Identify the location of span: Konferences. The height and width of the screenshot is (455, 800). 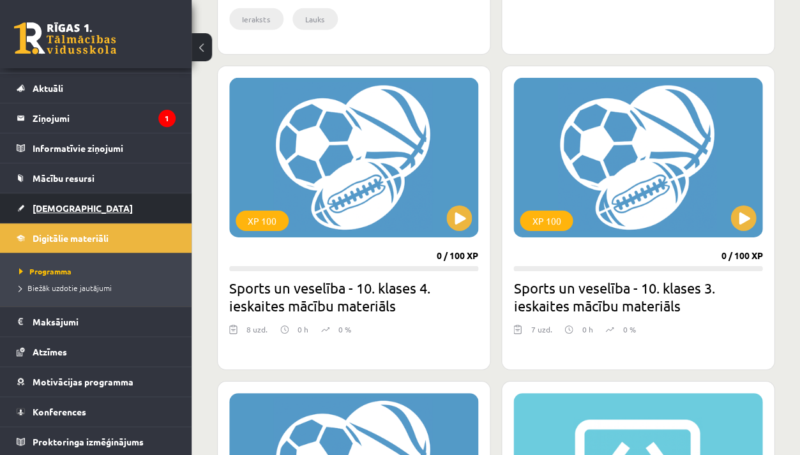
(59, 412).